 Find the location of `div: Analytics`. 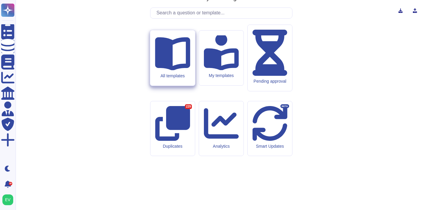

div: Analytics is located at coordinates (221, 146).